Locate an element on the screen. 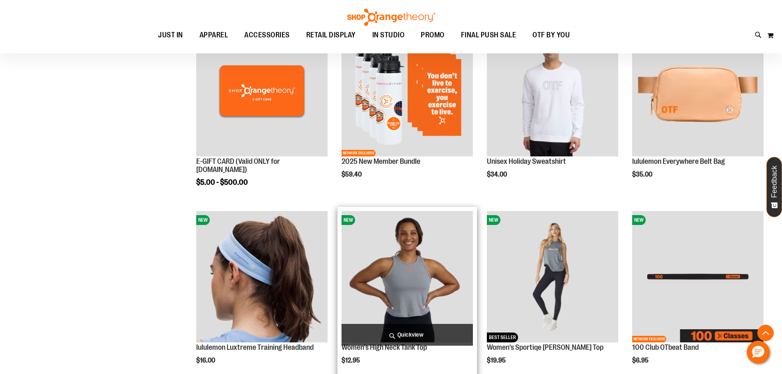  button: Back To Top is located at coordinates (766, 333).